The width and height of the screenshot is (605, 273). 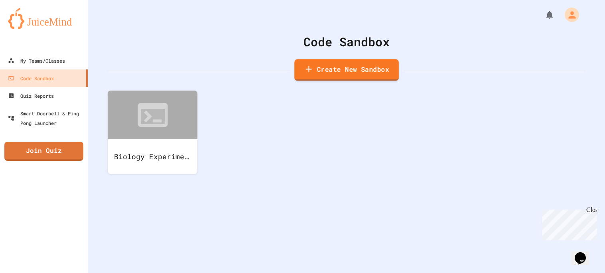 What do you see at coordinates (543, 15) in the screenshot?
I see `div: My Notifications` at bounding box center [543, 15].